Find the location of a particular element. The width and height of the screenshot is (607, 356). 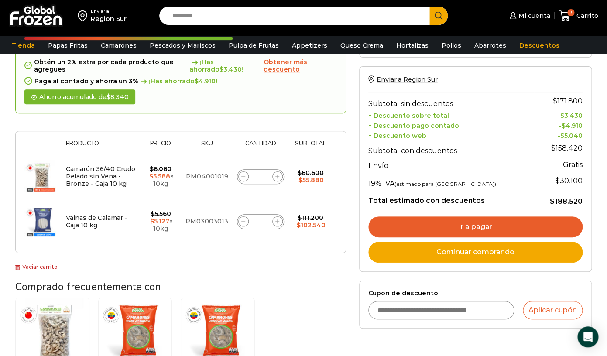

a: Vainas de Calamar - Caja 10 kg is located at coordinates (96, 221).